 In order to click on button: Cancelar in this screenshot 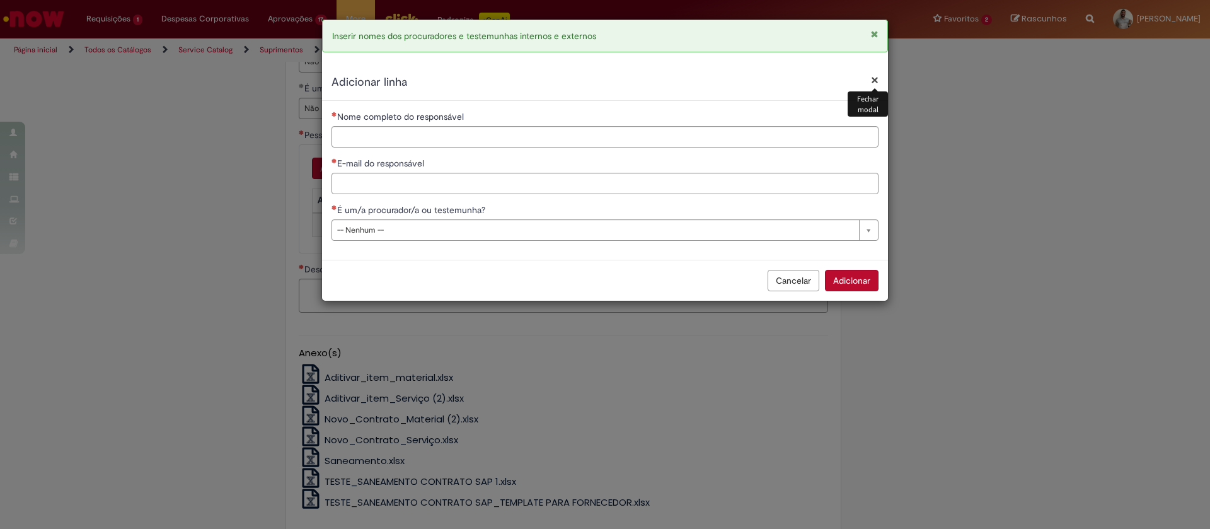, I will do `click(793, 280)`.